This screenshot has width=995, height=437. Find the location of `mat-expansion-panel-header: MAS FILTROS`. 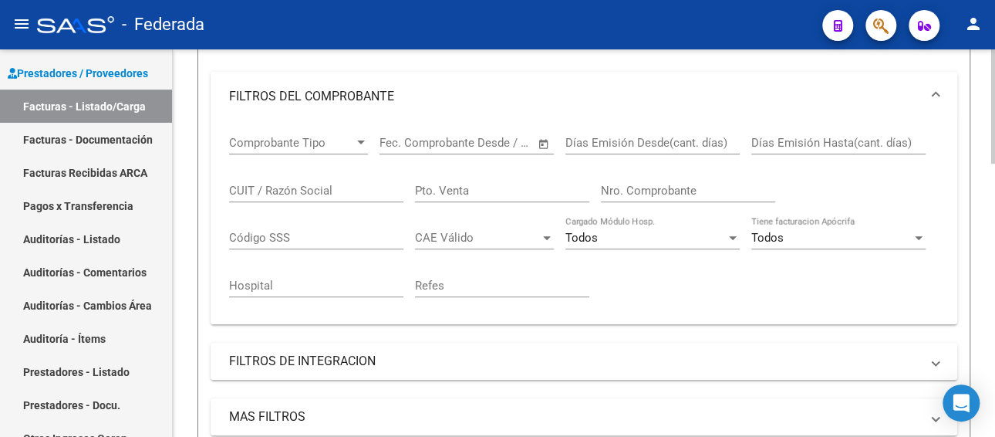

mat-expansion-panel-header: MAS FILTROS is located at coordinates (584, 417).